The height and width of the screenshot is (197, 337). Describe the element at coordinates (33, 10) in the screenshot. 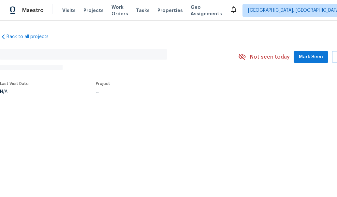

I see `span: Maestro` at that location.